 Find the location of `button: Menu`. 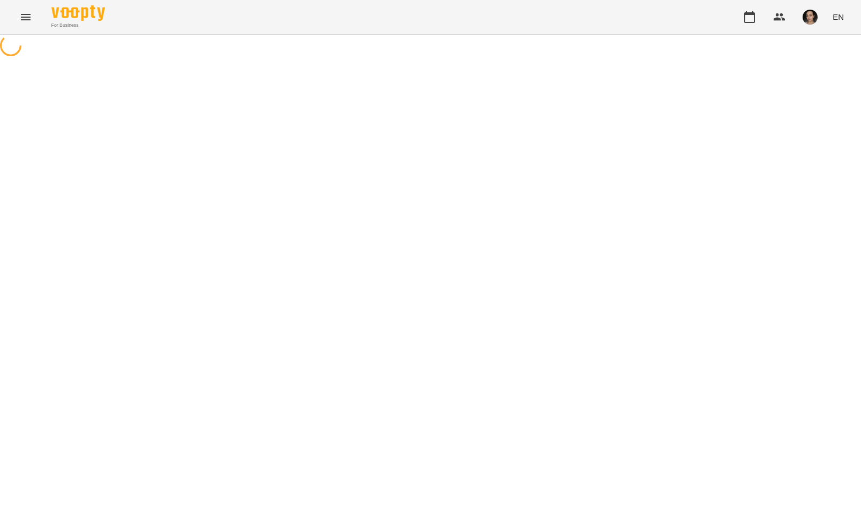

button: Menu is located at coordinates (26, 17).